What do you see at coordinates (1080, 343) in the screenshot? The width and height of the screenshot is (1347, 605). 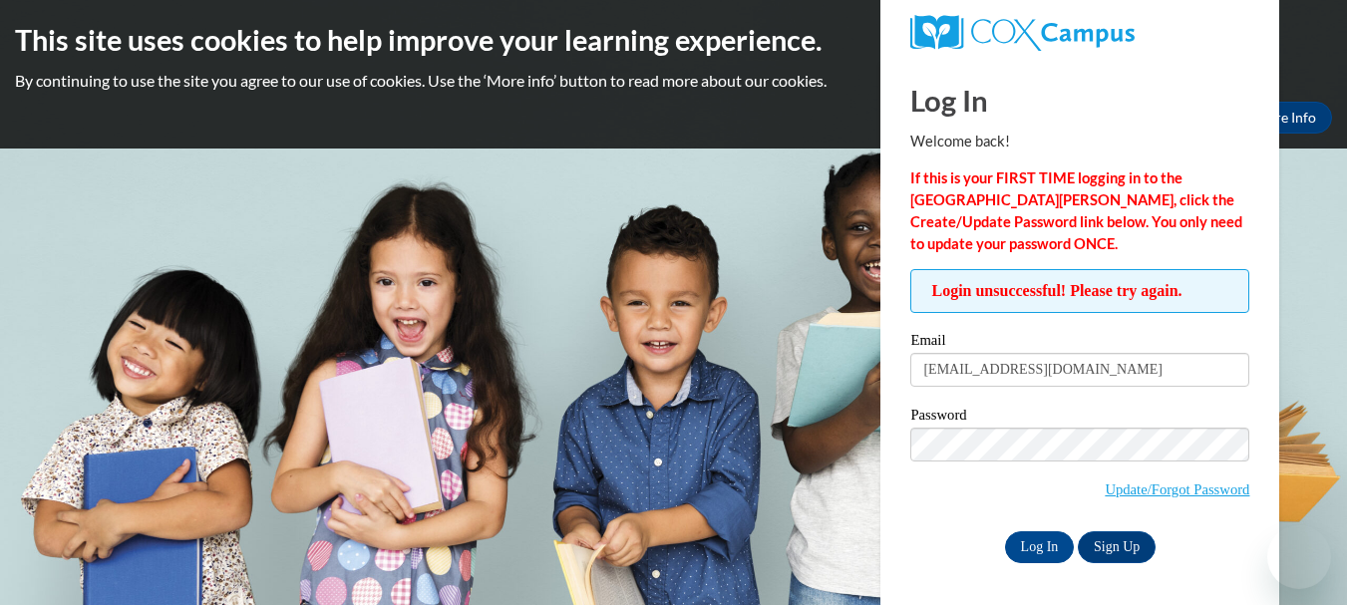 I see `label: Email` at bounding box center [1080, 343].